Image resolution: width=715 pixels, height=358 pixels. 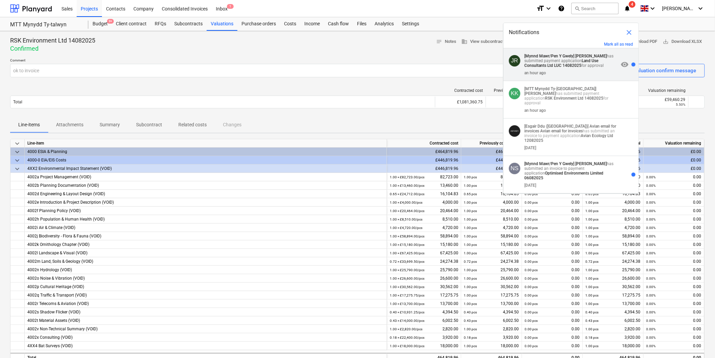 I want to click on span: close, so click(x=629, y=32).